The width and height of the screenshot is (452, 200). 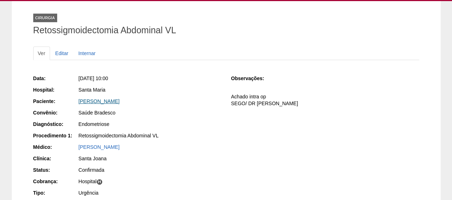 I want to click on div: Clínica:, so click(x=55, y=158).